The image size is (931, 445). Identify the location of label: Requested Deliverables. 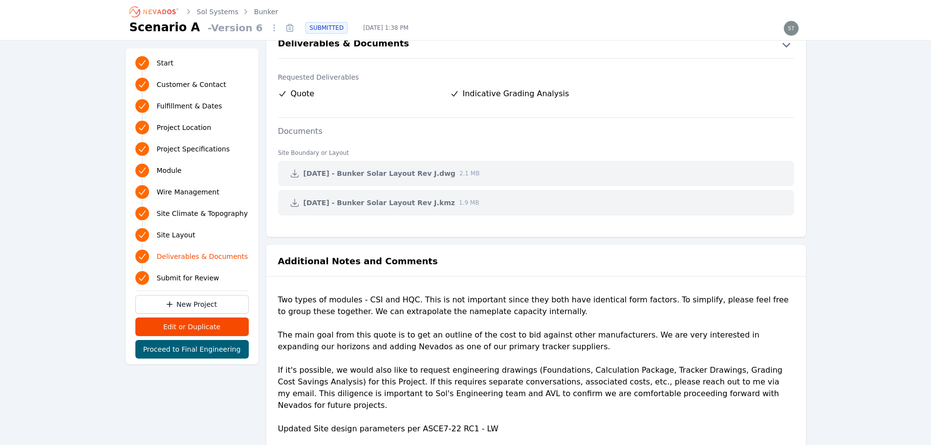
(536, 77).